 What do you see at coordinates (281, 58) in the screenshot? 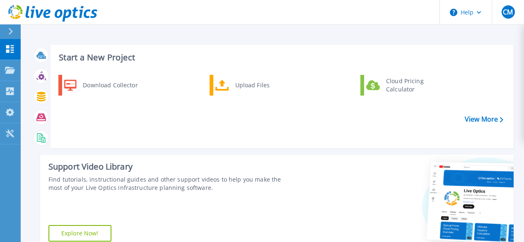
I see `h3: Start a New Project` at bounding box center [281, 58].